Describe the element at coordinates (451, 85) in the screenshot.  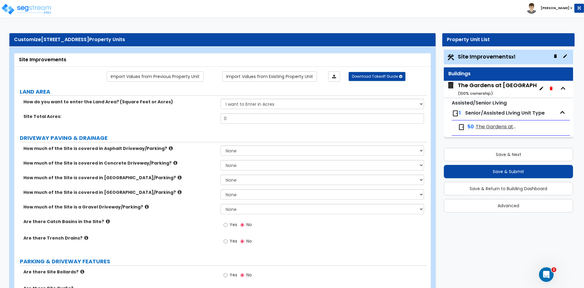
I see `img: building.svg` at that location.